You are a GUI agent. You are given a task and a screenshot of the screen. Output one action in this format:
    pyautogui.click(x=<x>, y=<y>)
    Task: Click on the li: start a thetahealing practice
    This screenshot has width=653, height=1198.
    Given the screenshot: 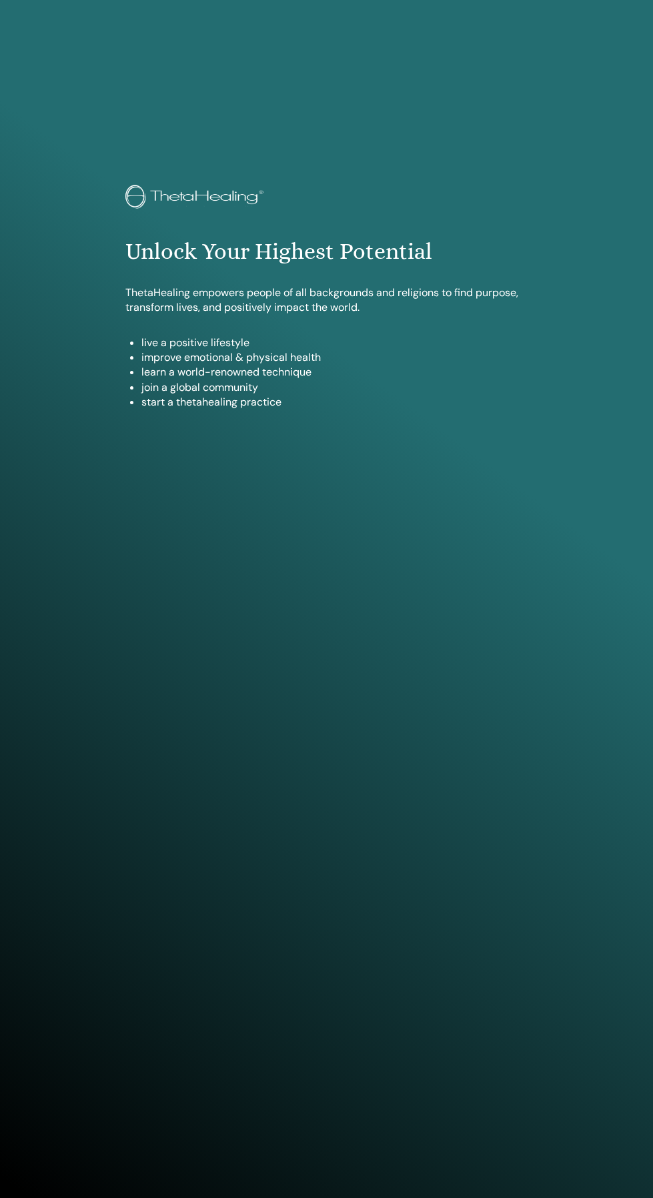 What is the action you would take?
    pyautogui.click(x=334, y=402)
    